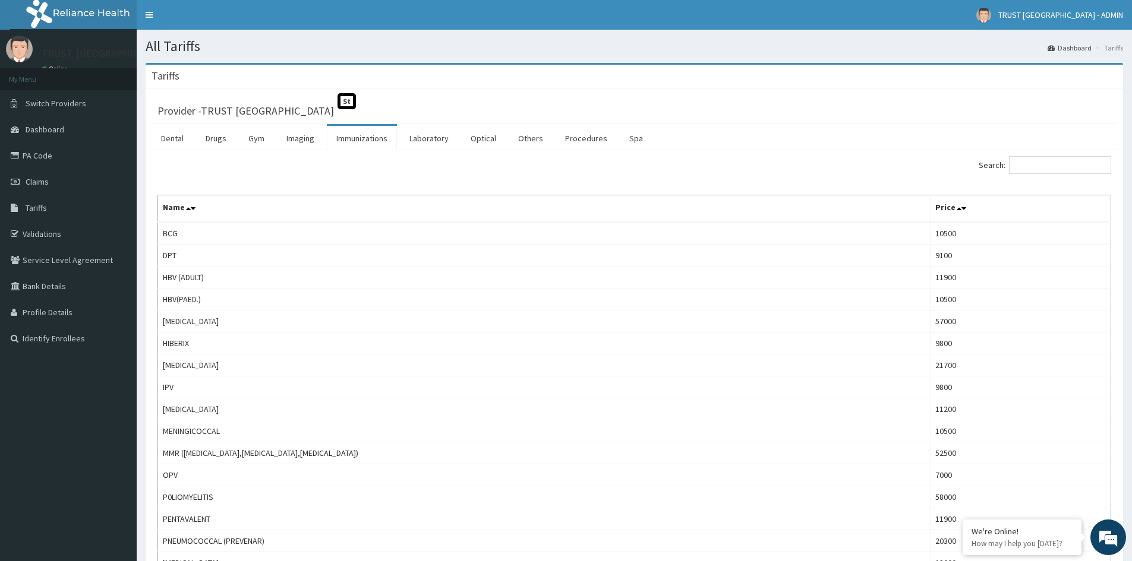 This screenshot has height=561, width=1132. I want to click on a: Gym, so click(256, 138).